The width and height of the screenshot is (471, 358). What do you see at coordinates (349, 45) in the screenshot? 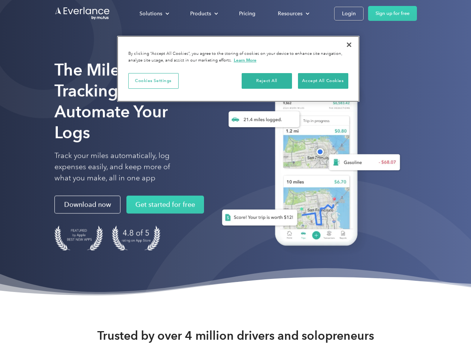
I see `button: Close` at bounding box center [349, 45].